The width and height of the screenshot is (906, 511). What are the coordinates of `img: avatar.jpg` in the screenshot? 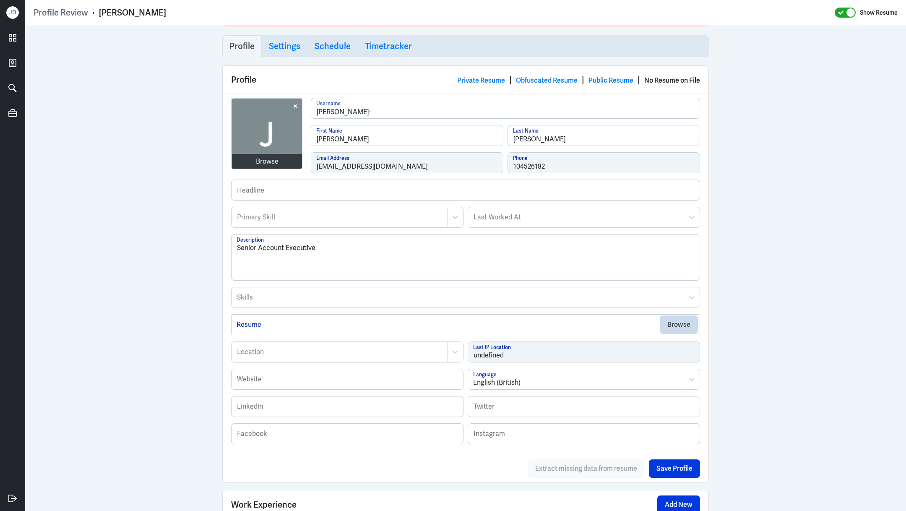 It's located at (267, 134).